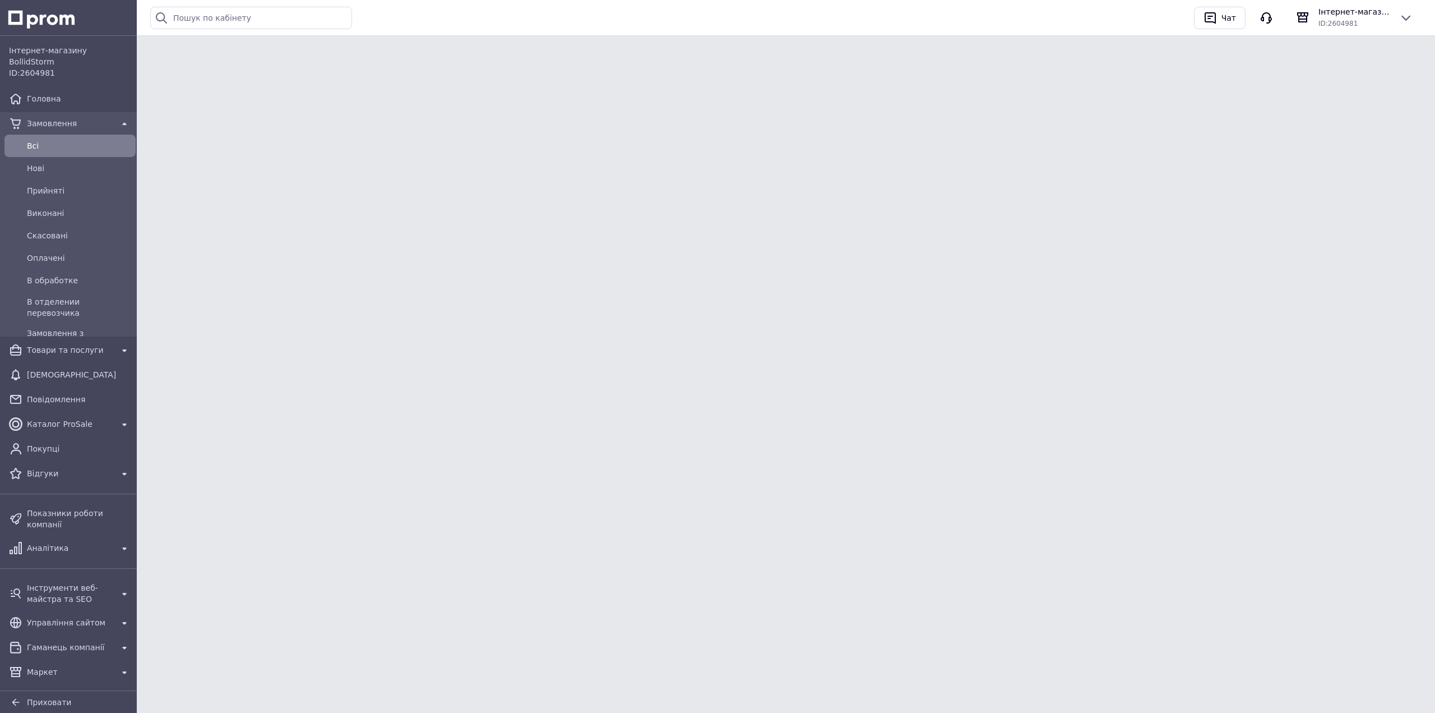  Describe the element at coordinates (79, 449) in the screenshot. I see `span: Покупці` at that location.